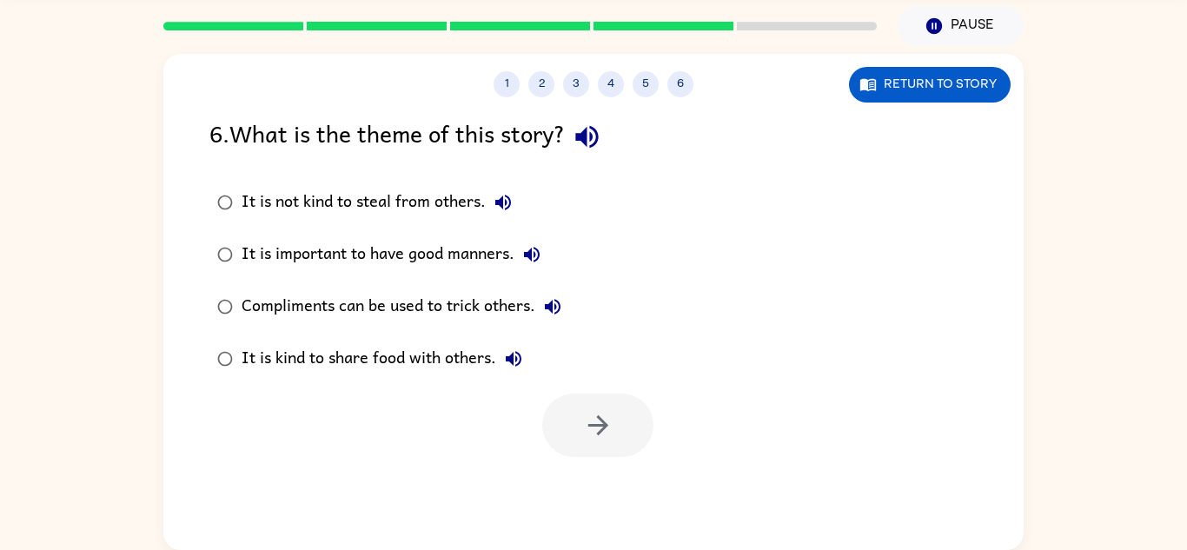 The image size is (1187, 550). What do you see at coordinates (611, 84) in the screenshot?
I see `button: 4` at bounding box center [611, 84].